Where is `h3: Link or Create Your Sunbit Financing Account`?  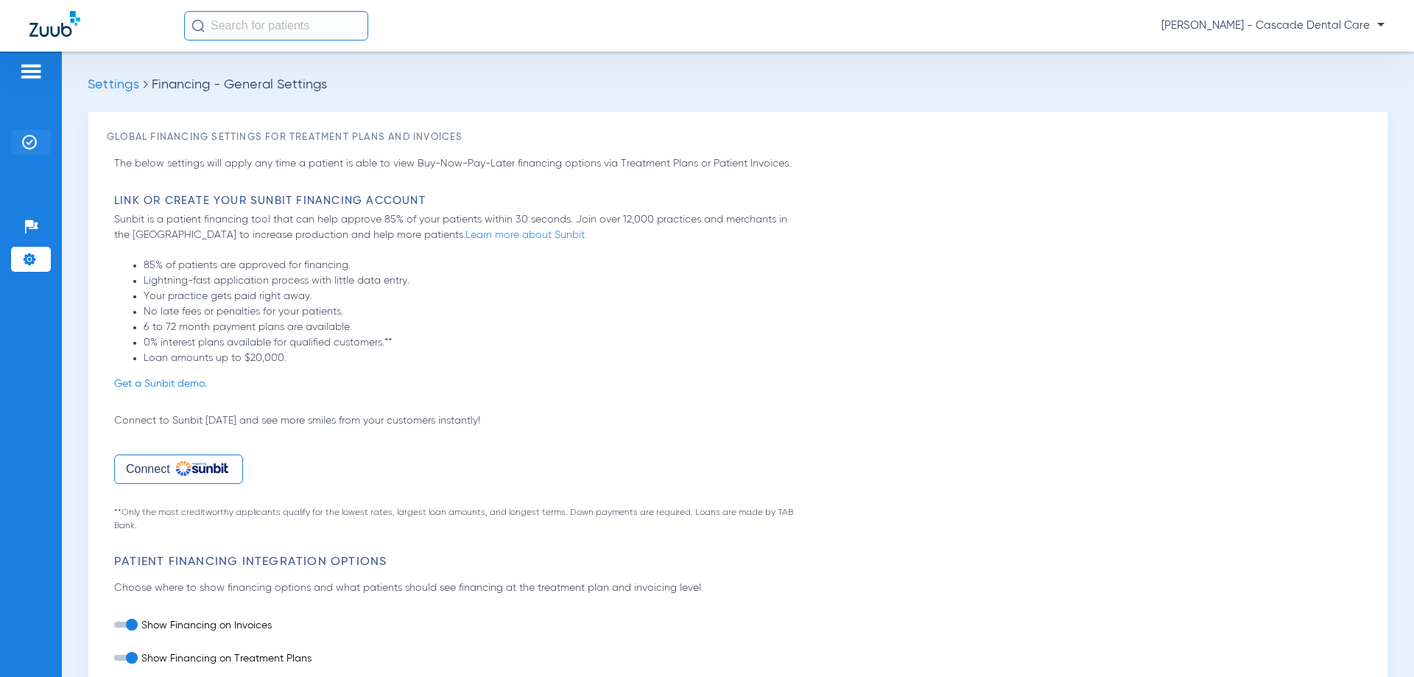
h3: Link or Create Your Sunbit Financing Account is located at coordinates (742, 201).